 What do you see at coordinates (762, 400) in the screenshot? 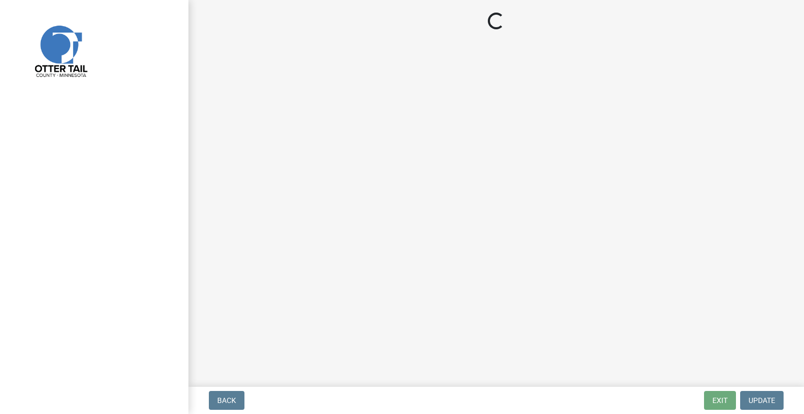
I see `button: Update` at bounding box center [762, 400].